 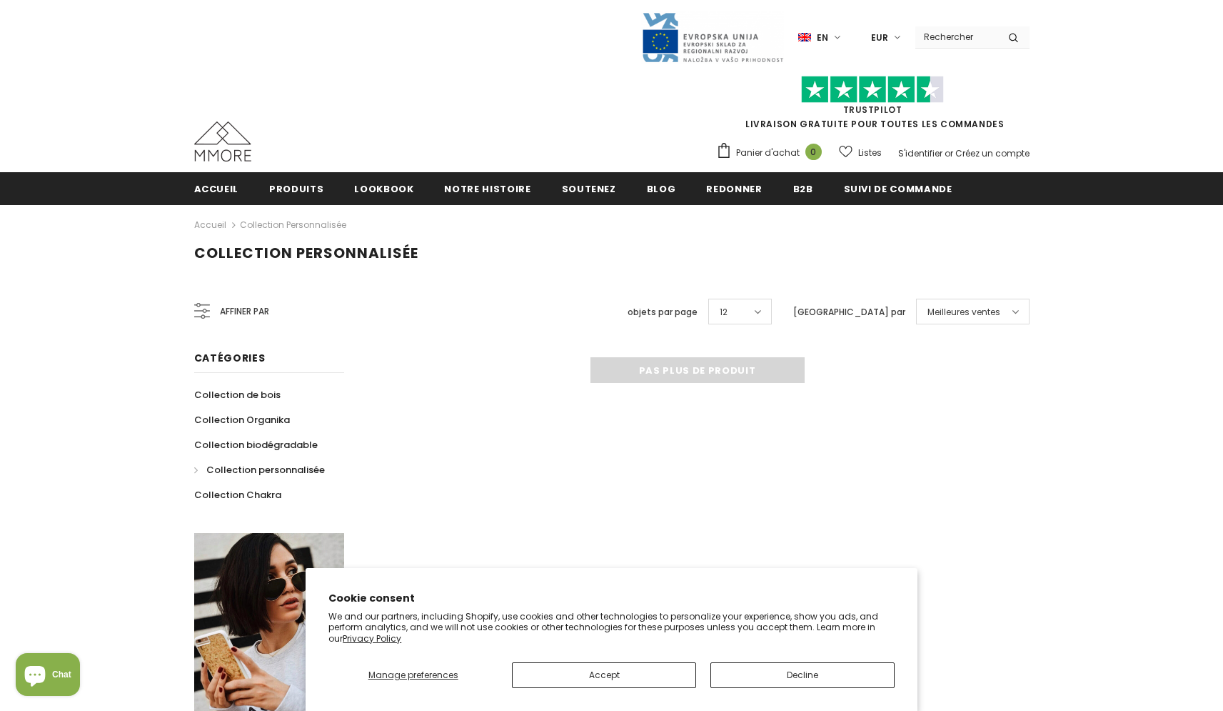 What do you see at coordinates (803, 188) in the screenshot?
I see `a: B2B` at bounding box center [803, 188].